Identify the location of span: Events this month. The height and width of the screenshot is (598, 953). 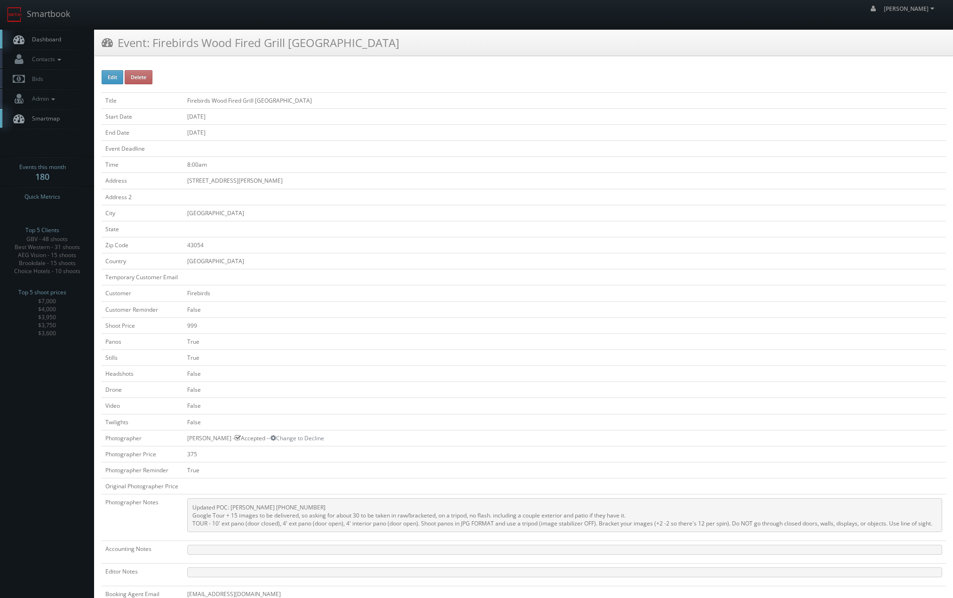
(42, 167).